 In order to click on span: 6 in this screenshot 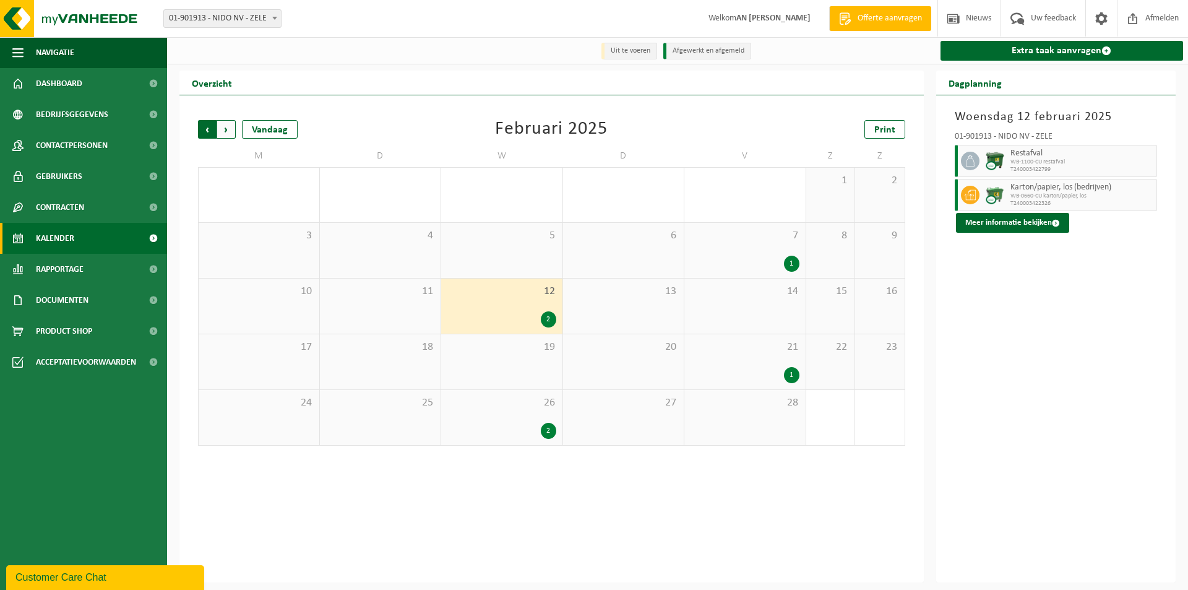, I will do `click(624, 236)`.